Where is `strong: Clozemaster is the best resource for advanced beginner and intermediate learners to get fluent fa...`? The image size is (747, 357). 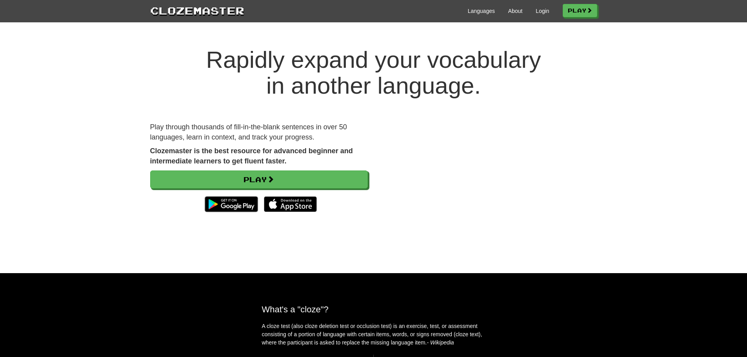
strong: Clozemaster is the best resource for advanced beginner and intermediate learners to get fluent fa... is located at coordinates (251, 156).